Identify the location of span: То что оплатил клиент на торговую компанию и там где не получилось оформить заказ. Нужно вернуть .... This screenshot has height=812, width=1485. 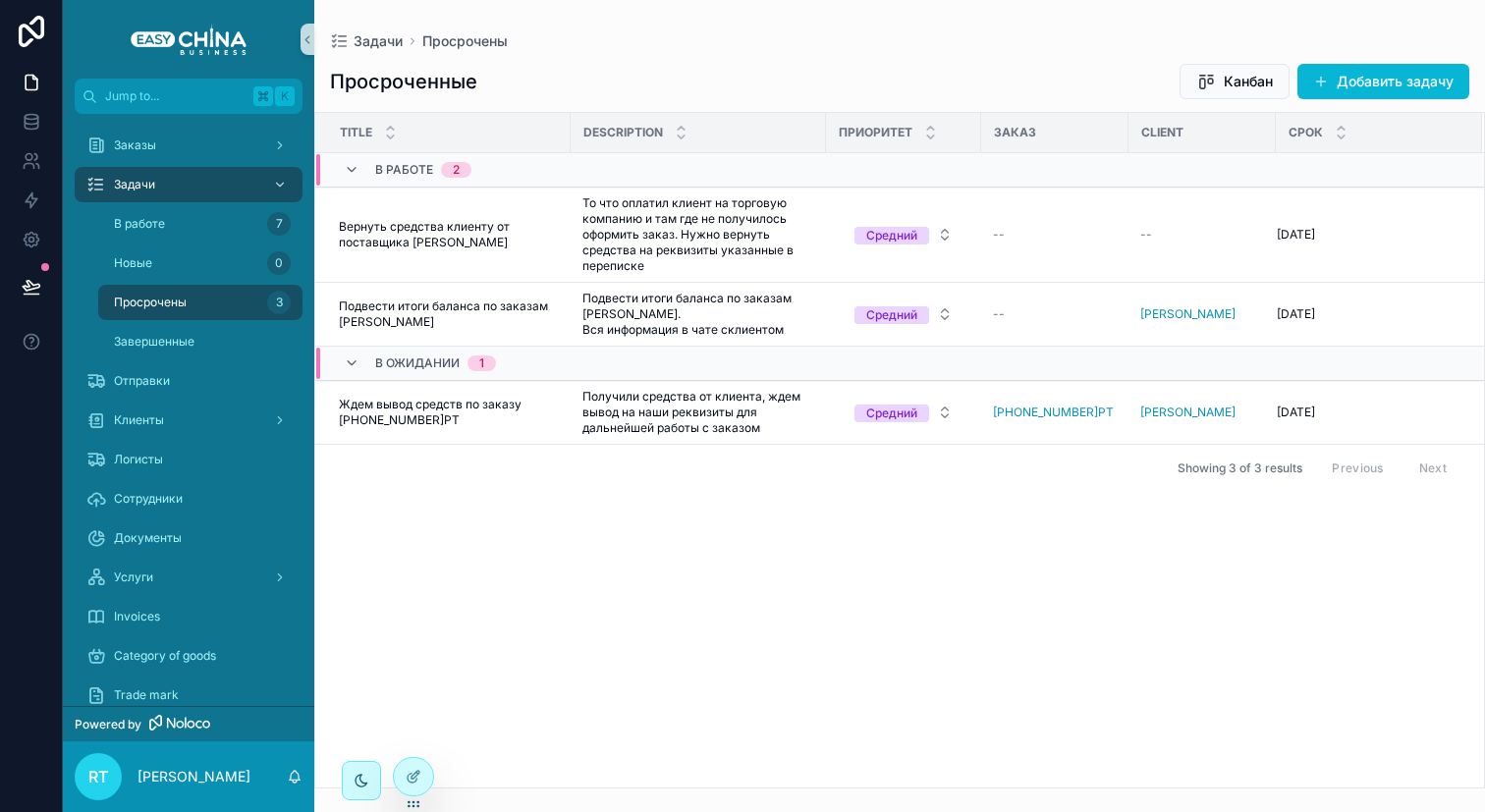
(698, 234).